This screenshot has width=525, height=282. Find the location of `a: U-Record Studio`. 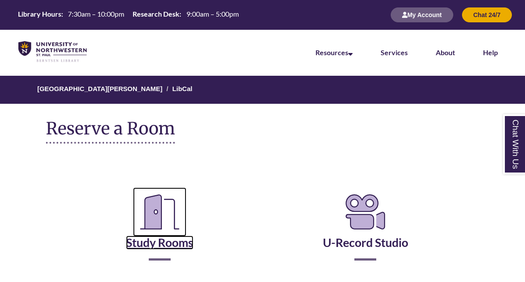

a: U-Record Studio is located at coordinates (365, 231).